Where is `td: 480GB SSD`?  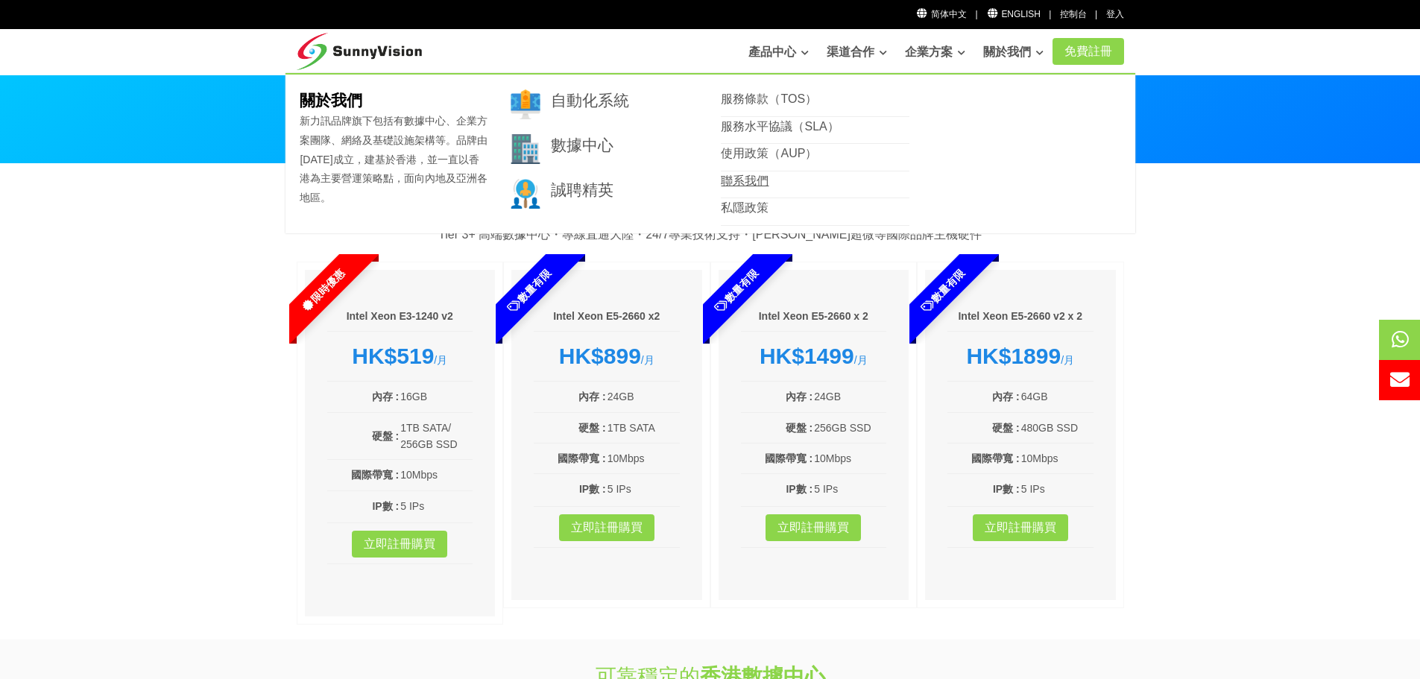 td: 480GB SSD is located at coordinates (1057, 428).